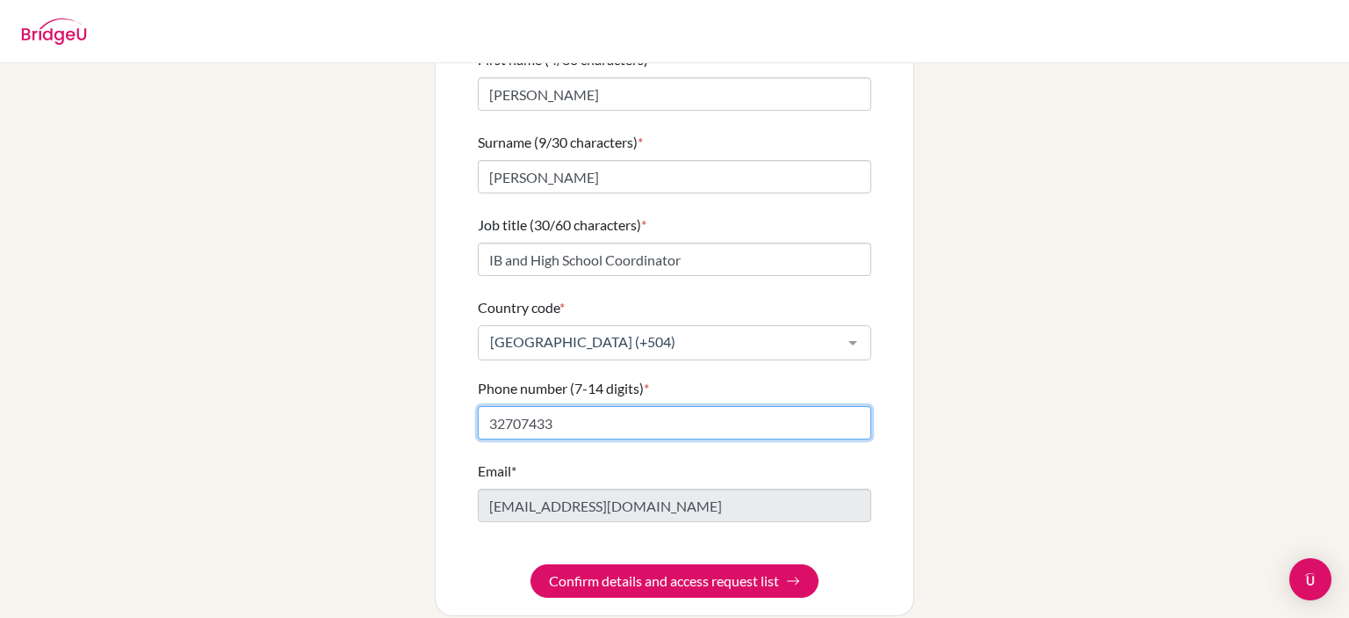 This screenshot has height=618, width=1349. I want to click on img: Arrow right, so click(793, 581).